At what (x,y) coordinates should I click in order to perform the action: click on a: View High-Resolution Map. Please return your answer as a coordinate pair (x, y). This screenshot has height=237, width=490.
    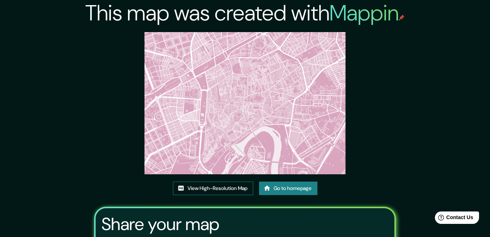
    Looking at the image, I should click on (213, 188).